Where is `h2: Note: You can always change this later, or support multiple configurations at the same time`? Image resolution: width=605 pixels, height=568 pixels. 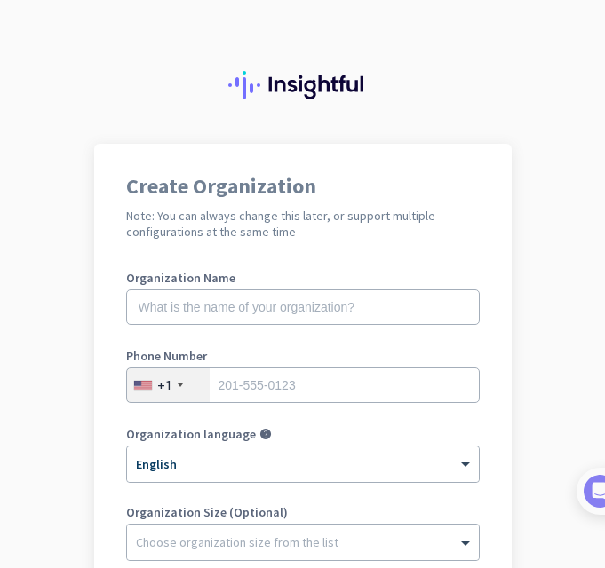
h2: Note: You can always change this later, or support multiple configurations at the same time is located at coordinates (303, 224).